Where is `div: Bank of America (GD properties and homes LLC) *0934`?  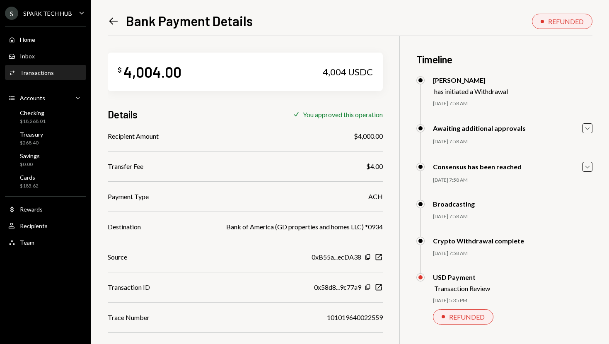 div: Bank of America (GD properties and homes LLC) *0934 is located at coordinates (304, 227).